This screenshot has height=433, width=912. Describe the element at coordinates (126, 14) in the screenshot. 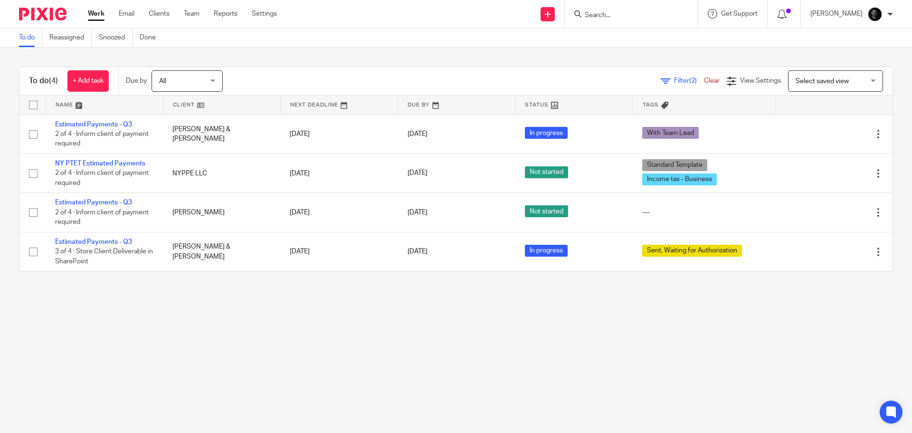

I see `a: Email` at that location.